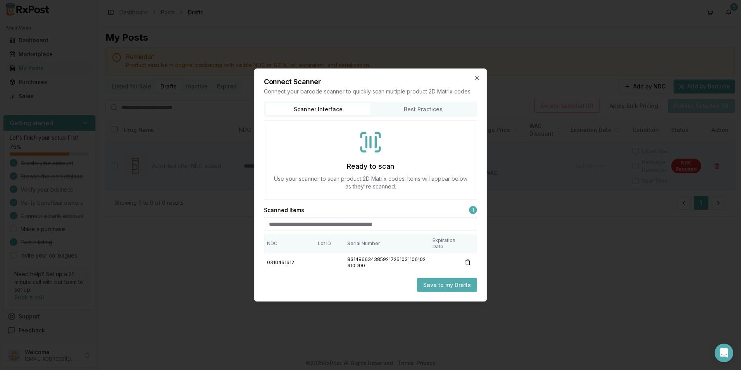 The image size is (741, 370). I want to click on th: Lot ID, so click(329, 243).